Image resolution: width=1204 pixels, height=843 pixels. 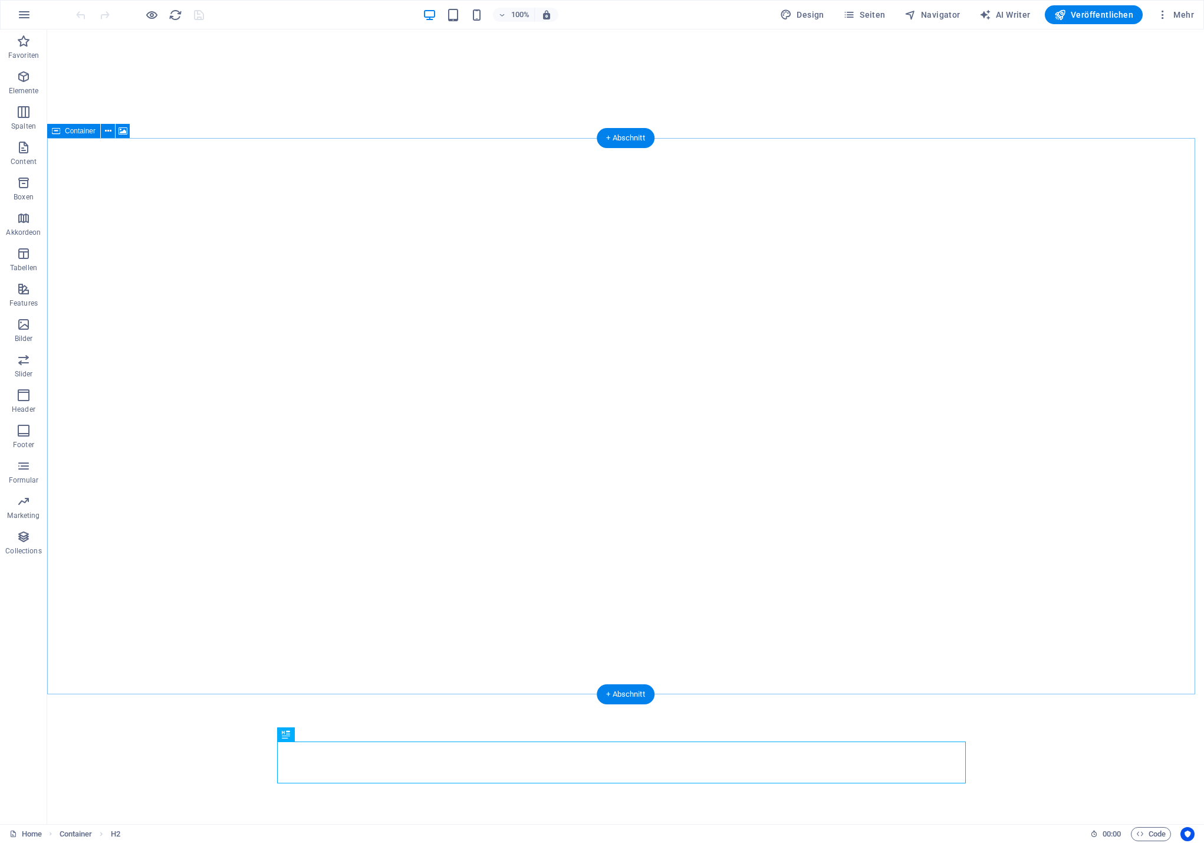 I want to click on button: Code, so click(x=1151, y=834).